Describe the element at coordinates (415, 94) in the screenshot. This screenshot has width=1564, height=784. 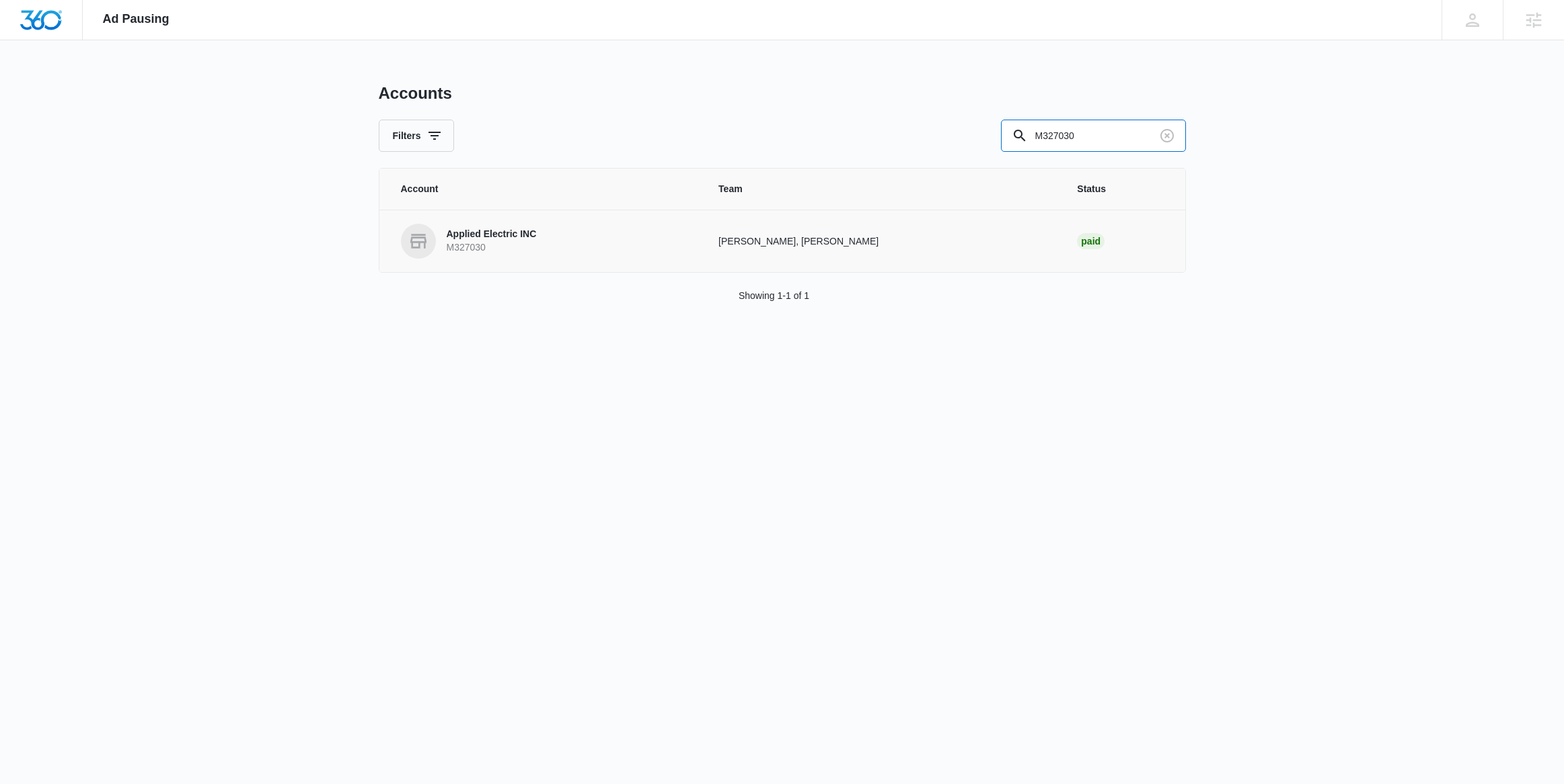
I see `h1: Accounts` at that location.